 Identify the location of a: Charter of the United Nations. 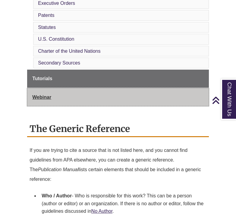
(69, 51).